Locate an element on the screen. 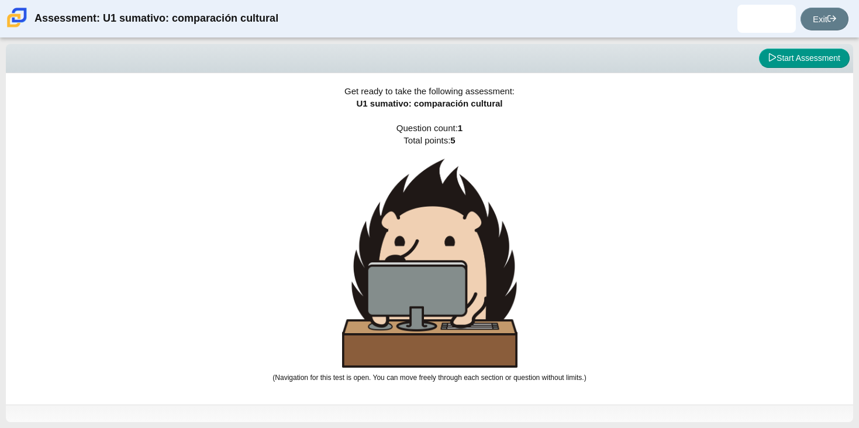 This screenshot has width=859, height=428. button: Start Assessment is located at coordinates (804, 59).